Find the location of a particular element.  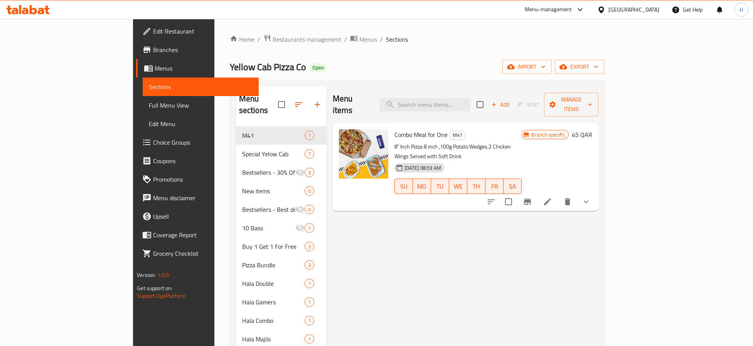

span: FR is located at coordinates (494, 186).